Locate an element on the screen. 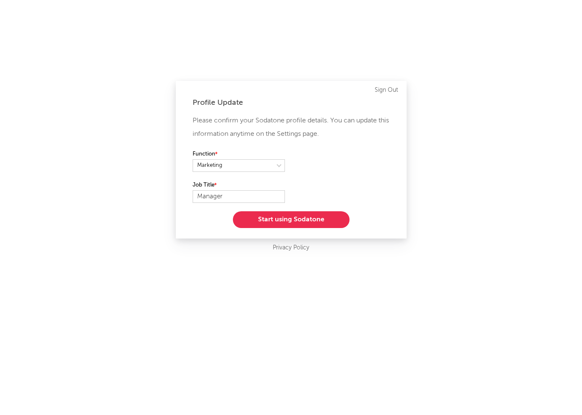 The width and height of the screenshot is (582, 415). button: Start using Sodatone is located at coordinates (291, 220).